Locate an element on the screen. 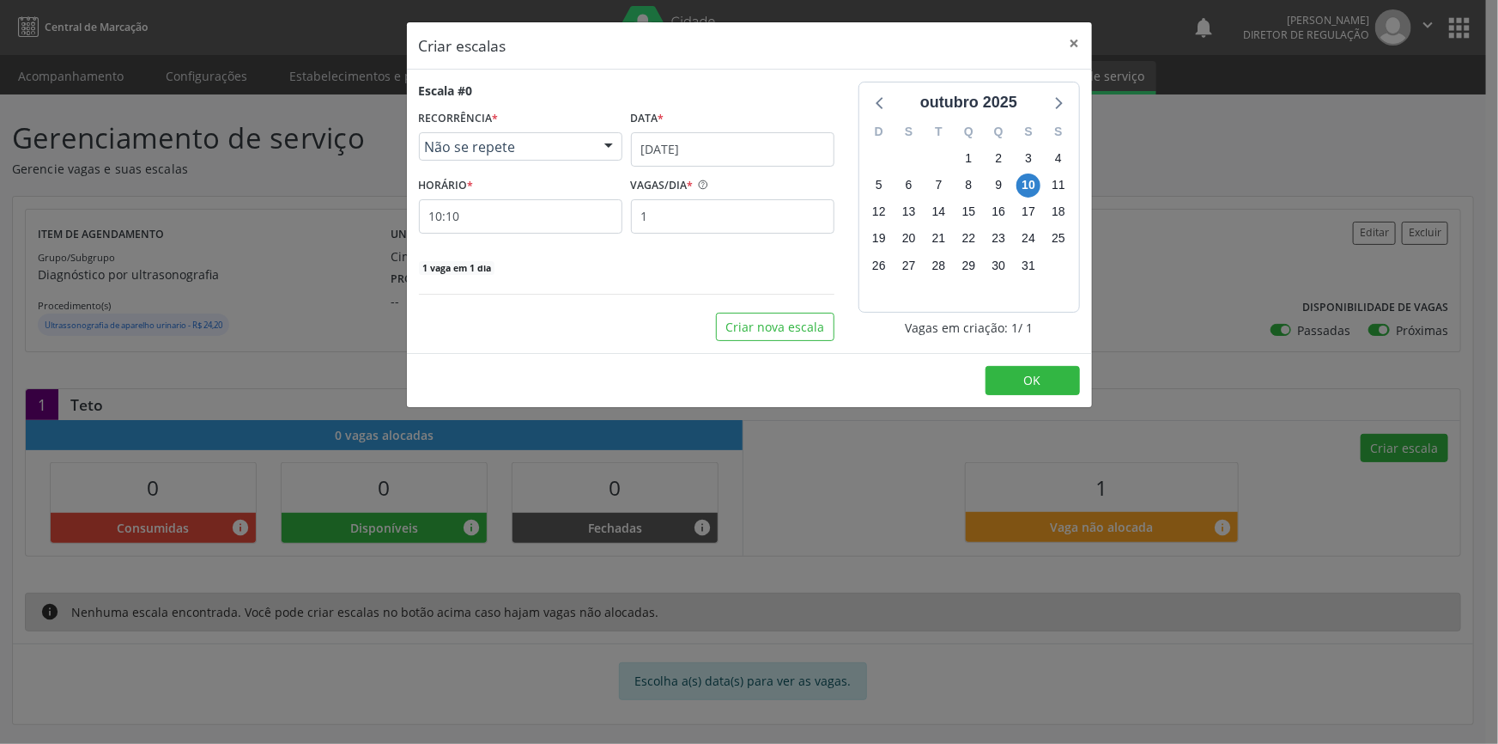 The height and width of the screenshot is (744, 1498). div: Vagas em criação: 1 is located at coordinates (969, 327).